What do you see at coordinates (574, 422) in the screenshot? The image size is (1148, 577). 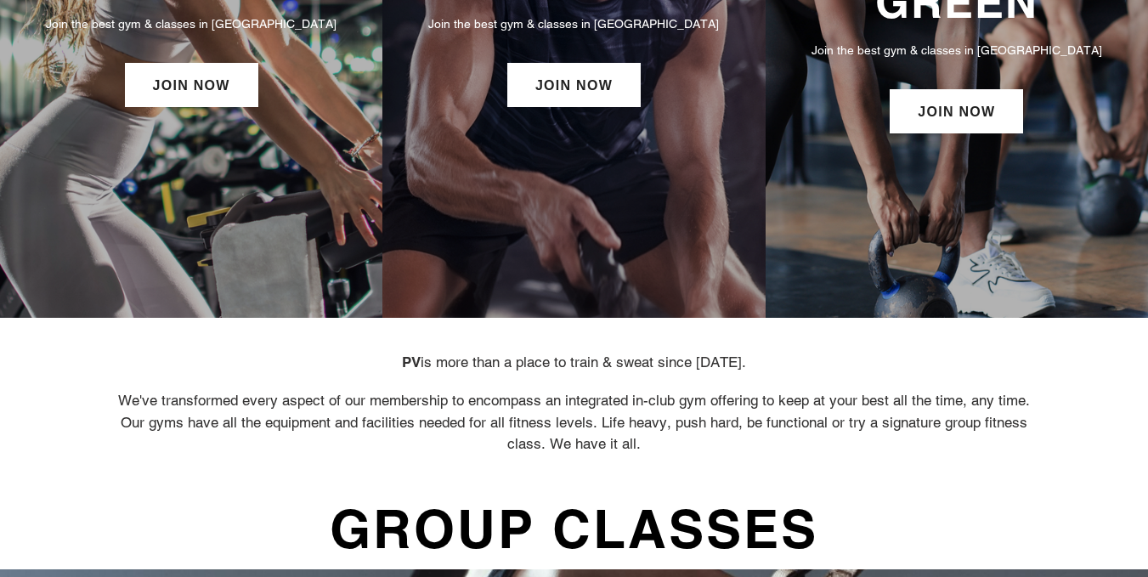 I see `p: We've transformed every aspect of our membership to encompass an integrated in-club gym offering ...` at bounding box center [574, 422].